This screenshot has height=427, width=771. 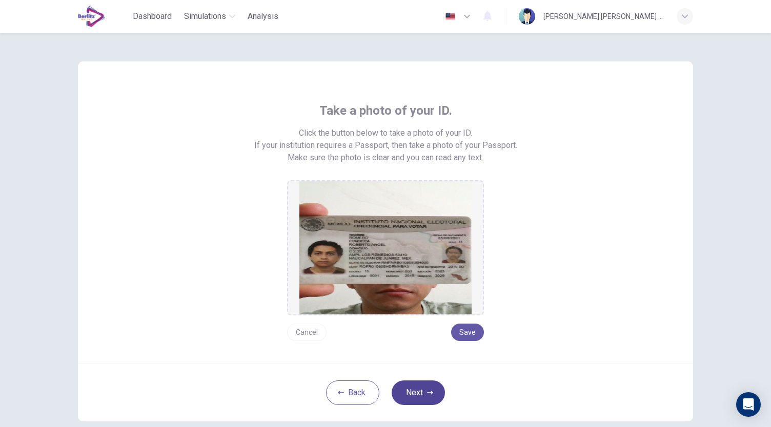 What do you see at coordinates (418, 393) in the screenshot?
I see `button: Next` at bounding box center [418, 393].